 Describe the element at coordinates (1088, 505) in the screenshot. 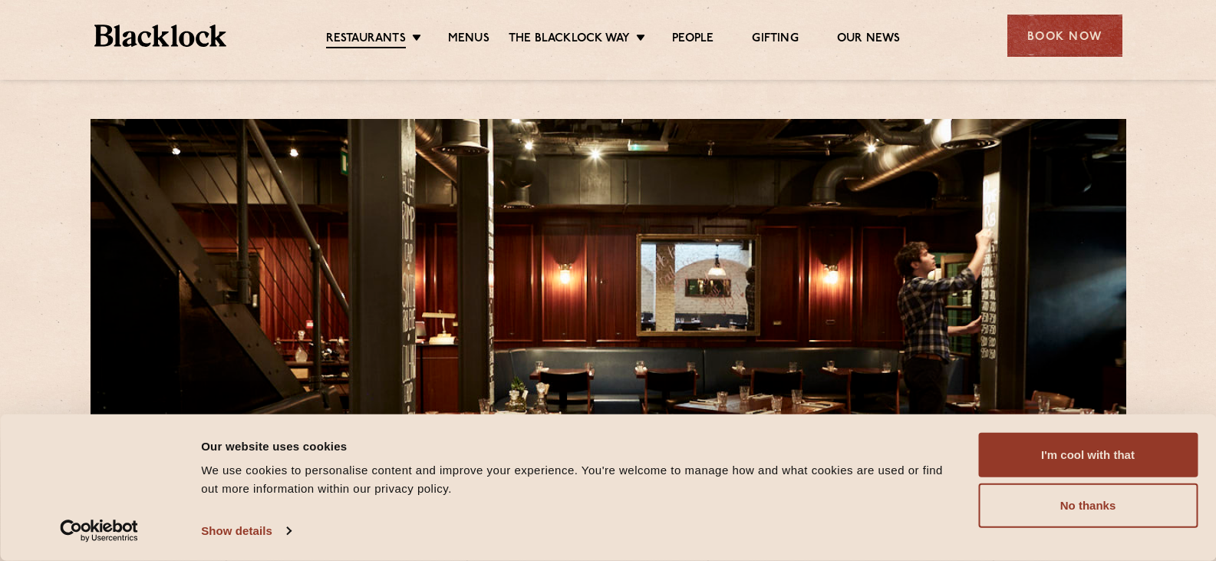

I see `button: No thanks` at that location.